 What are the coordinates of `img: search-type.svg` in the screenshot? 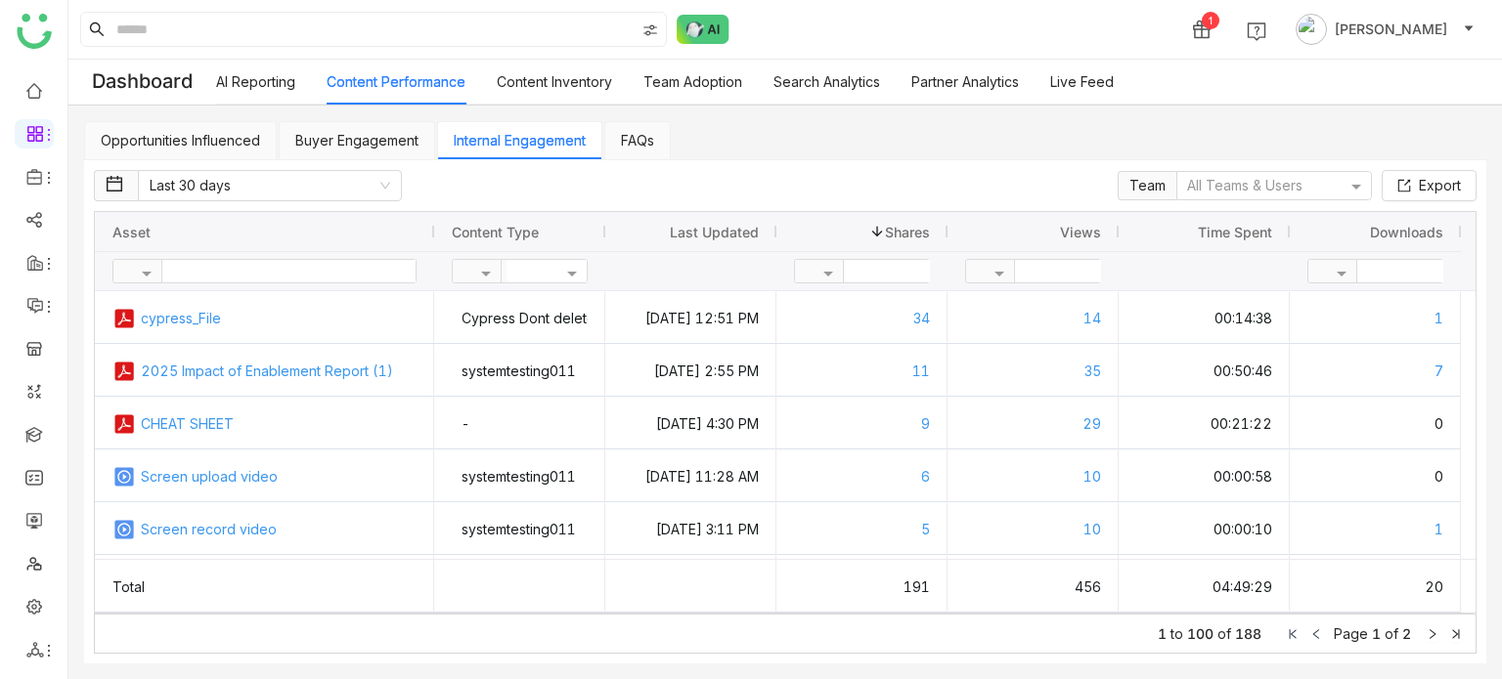 It's located at (650, 30).